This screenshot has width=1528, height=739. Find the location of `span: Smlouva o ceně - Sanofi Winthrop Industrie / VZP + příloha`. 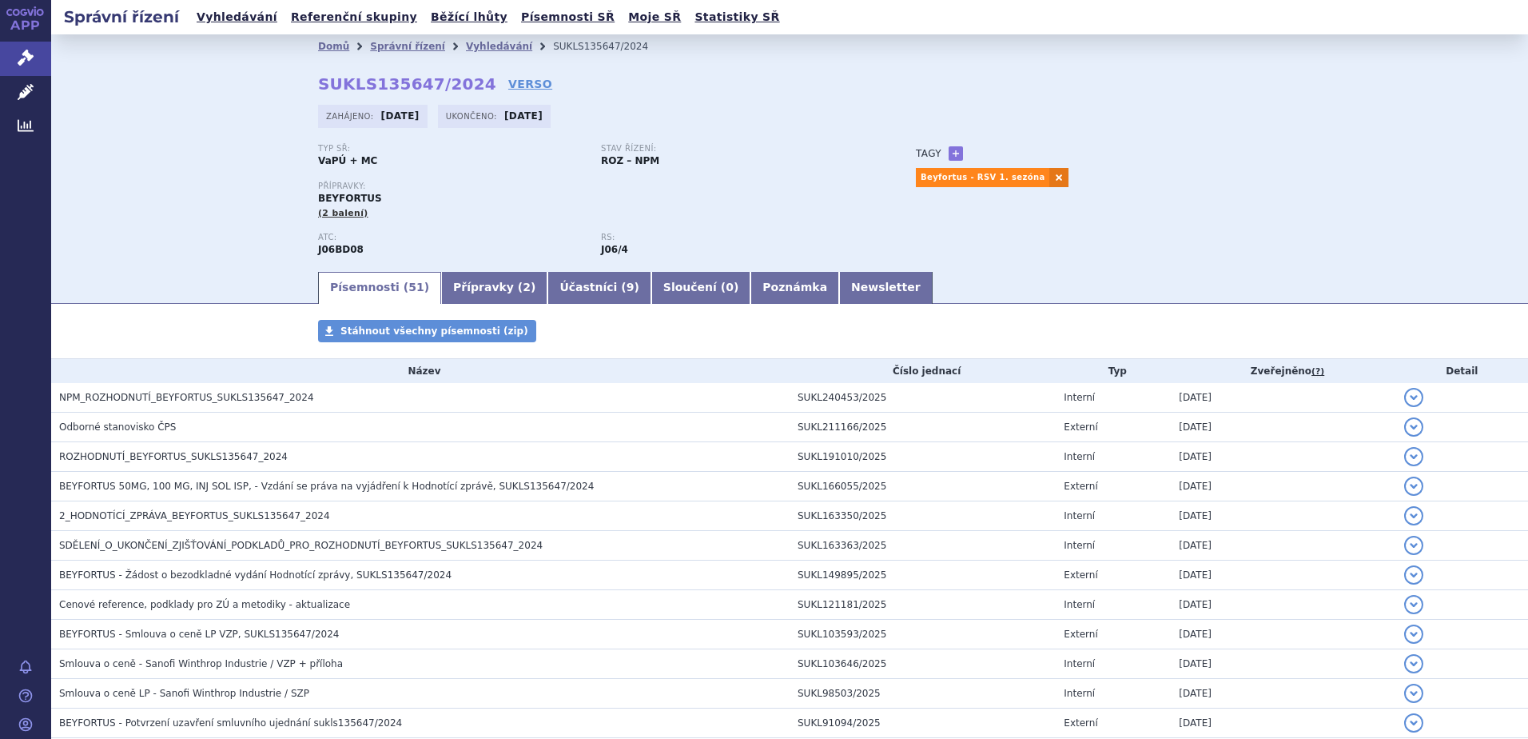

span: Smlouva o ceně - Sanofi Winthrop Industrie / VZP + příloha is located at coordinates (201, 663).